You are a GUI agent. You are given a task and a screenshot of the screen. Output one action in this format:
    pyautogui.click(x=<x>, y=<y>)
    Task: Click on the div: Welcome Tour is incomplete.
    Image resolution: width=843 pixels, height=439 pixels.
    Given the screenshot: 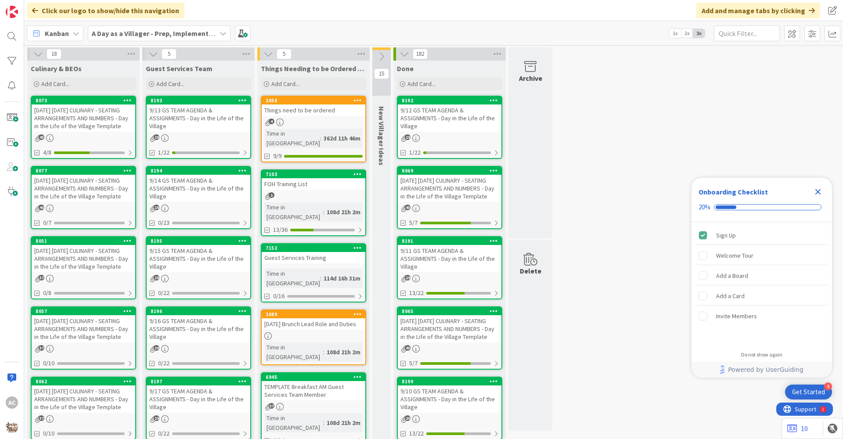 What is the action you would take?
    pyautogui.click(x=762, y=256)
    